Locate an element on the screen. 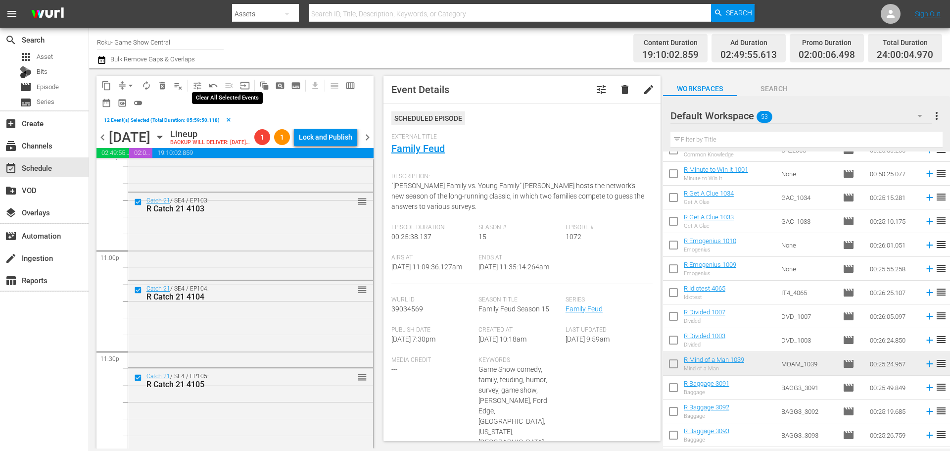  div: / SE4 / EP105: is located at coordinates (235, 381).